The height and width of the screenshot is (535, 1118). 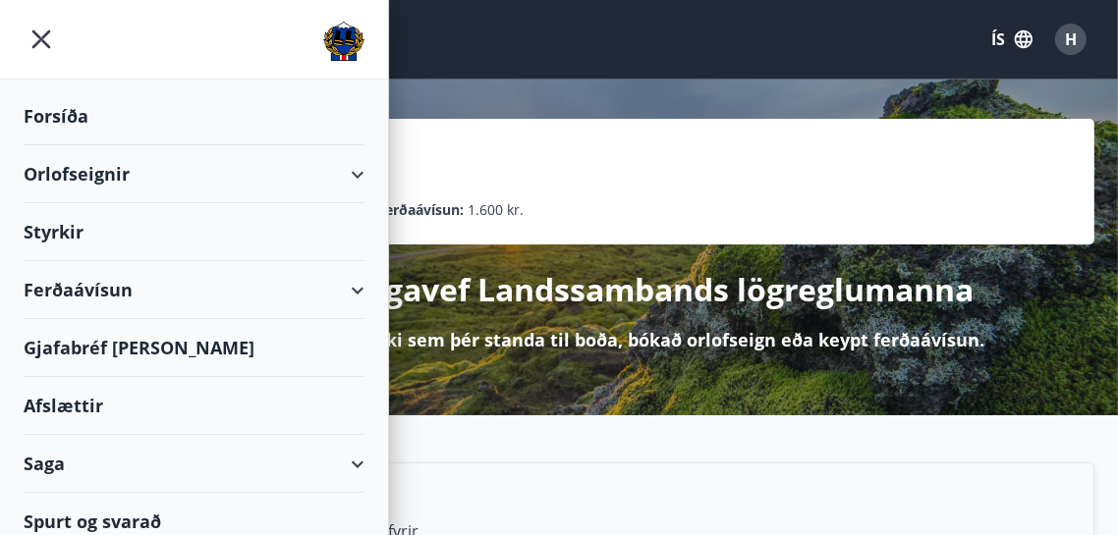 I want to click on span: 1.600 kr., so click(x=495, y=210).